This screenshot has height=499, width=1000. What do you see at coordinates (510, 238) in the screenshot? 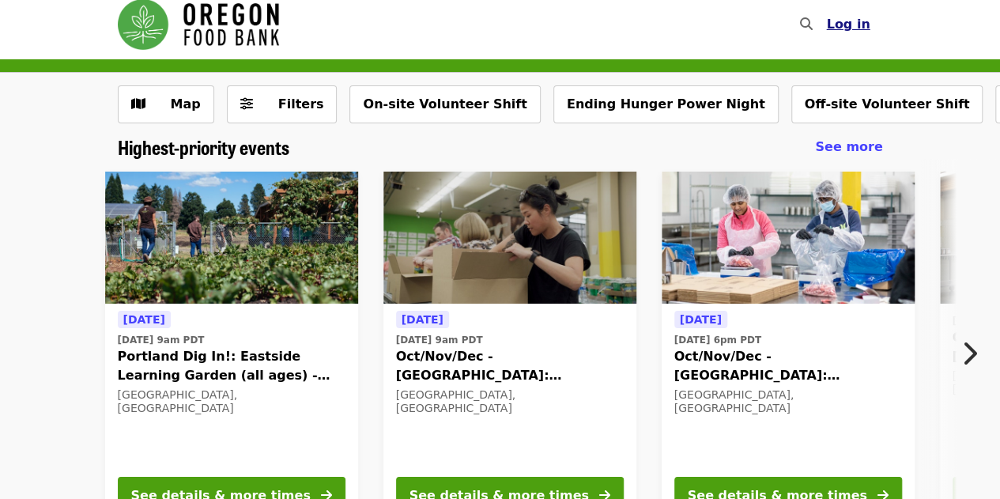
I see `img: Oct/Nov/Dec - Portland: Repack/Sort (age 8+) organized by Oregon Food Bank` at bounding box center [510, 238].